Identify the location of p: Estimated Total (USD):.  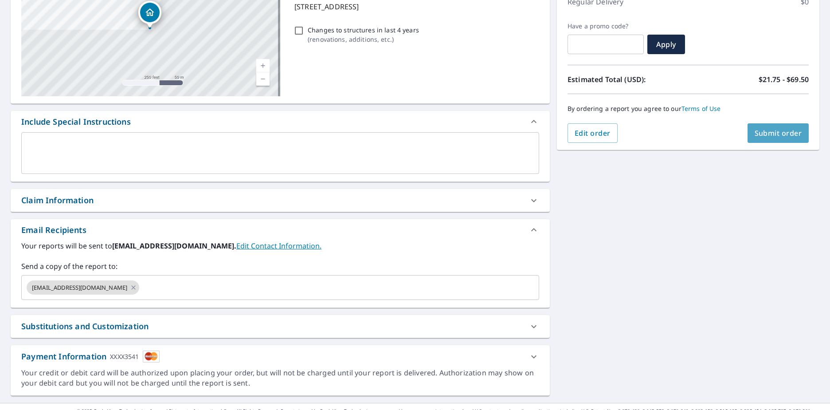
(628, 79).